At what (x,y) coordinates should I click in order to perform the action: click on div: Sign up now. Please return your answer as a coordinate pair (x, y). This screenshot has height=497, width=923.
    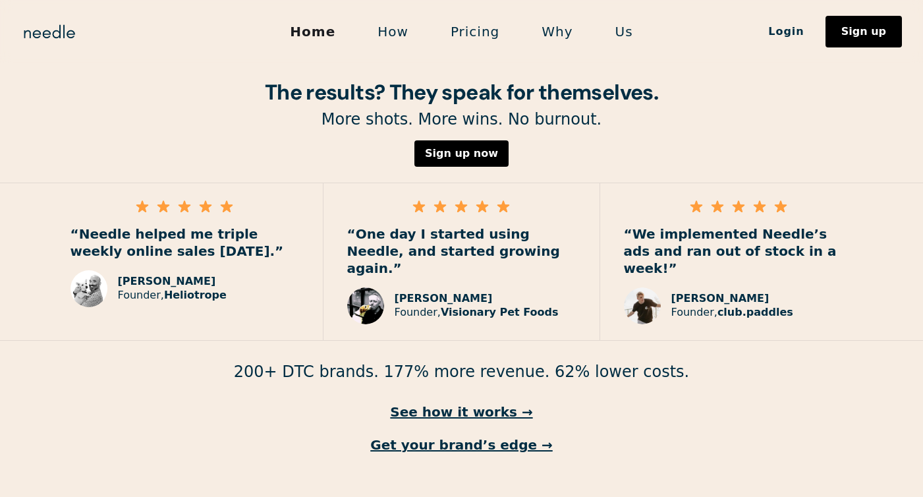
    Looking at the image, I should click on (461, 153).